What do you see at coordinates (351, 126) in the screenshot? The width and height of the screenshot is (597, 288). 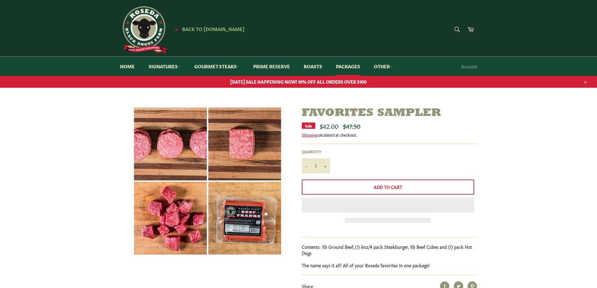 I see `s: $47.50` at bounding box center [351, 126].